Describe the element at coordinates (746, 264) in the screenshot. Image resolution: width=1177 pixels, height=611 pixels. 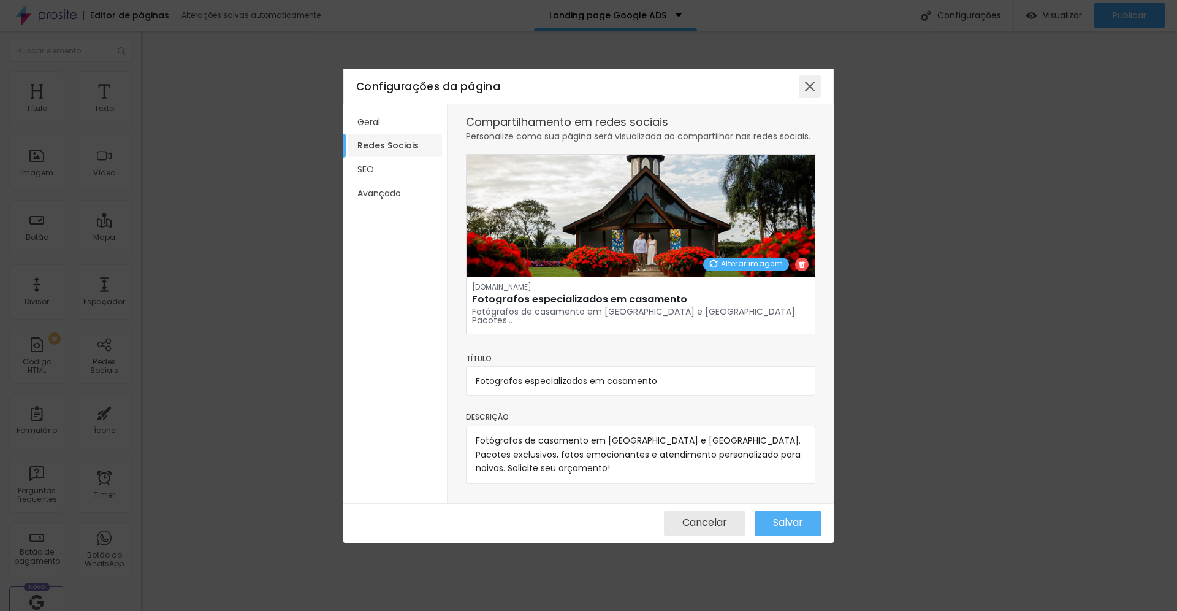
I see `button: Alterar imagem` at that location.